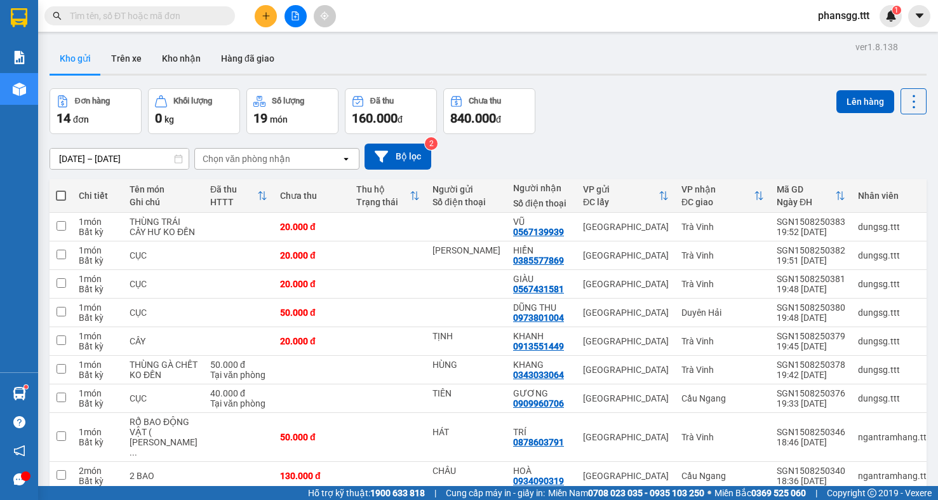 Image resolution: width=938 pixels, height=500 pixels. I want to click on div: GƯƠNG, so click(542, 393).